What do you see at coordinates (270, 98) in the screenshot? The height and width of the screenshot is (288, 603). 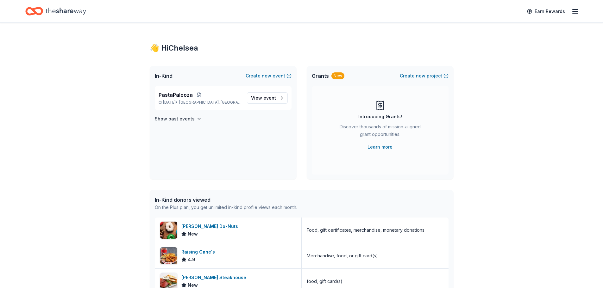 I see `span: event` at bounding box center [270, 98].